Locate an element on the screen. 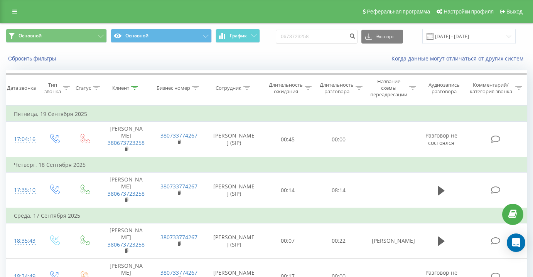  td: Пятница, 19 Сентября 2025 is located at coordinates (267, 114).